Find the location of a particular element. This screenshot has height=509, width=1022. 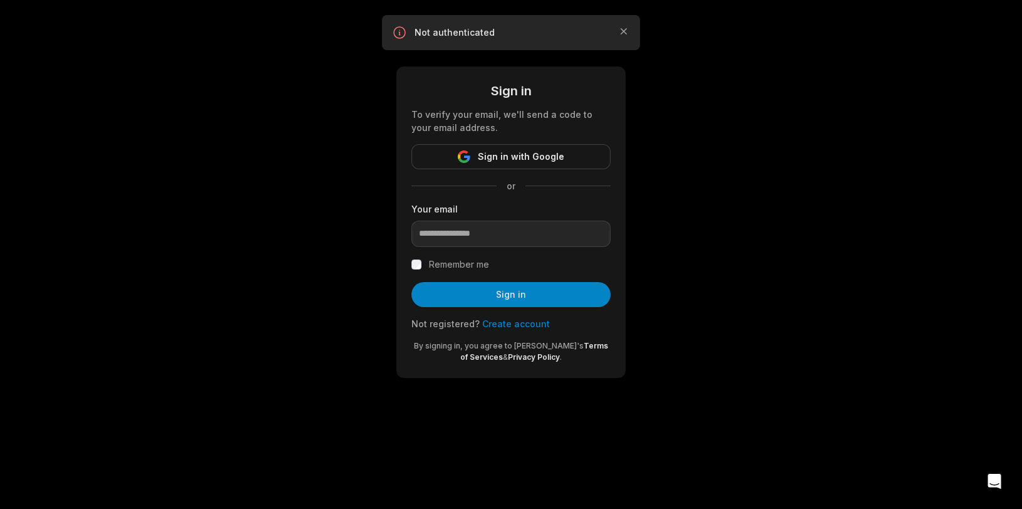

span: Not registered? is located at coordinates (445, 323).